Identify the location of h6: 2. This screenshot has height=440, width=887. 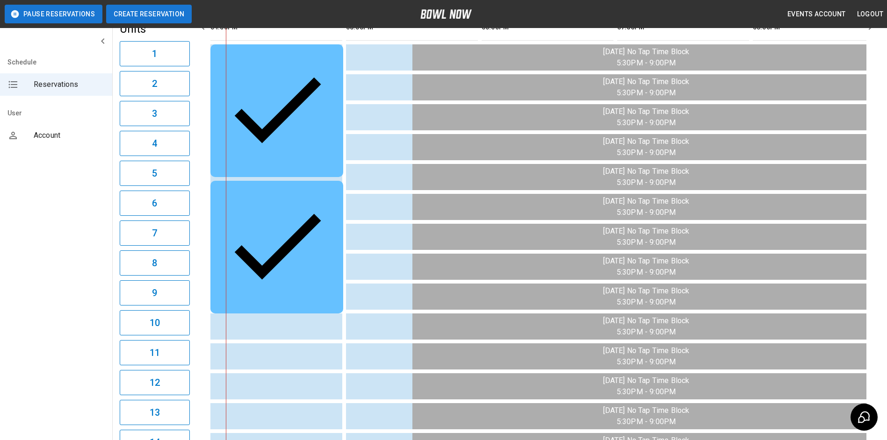
(154, 84).